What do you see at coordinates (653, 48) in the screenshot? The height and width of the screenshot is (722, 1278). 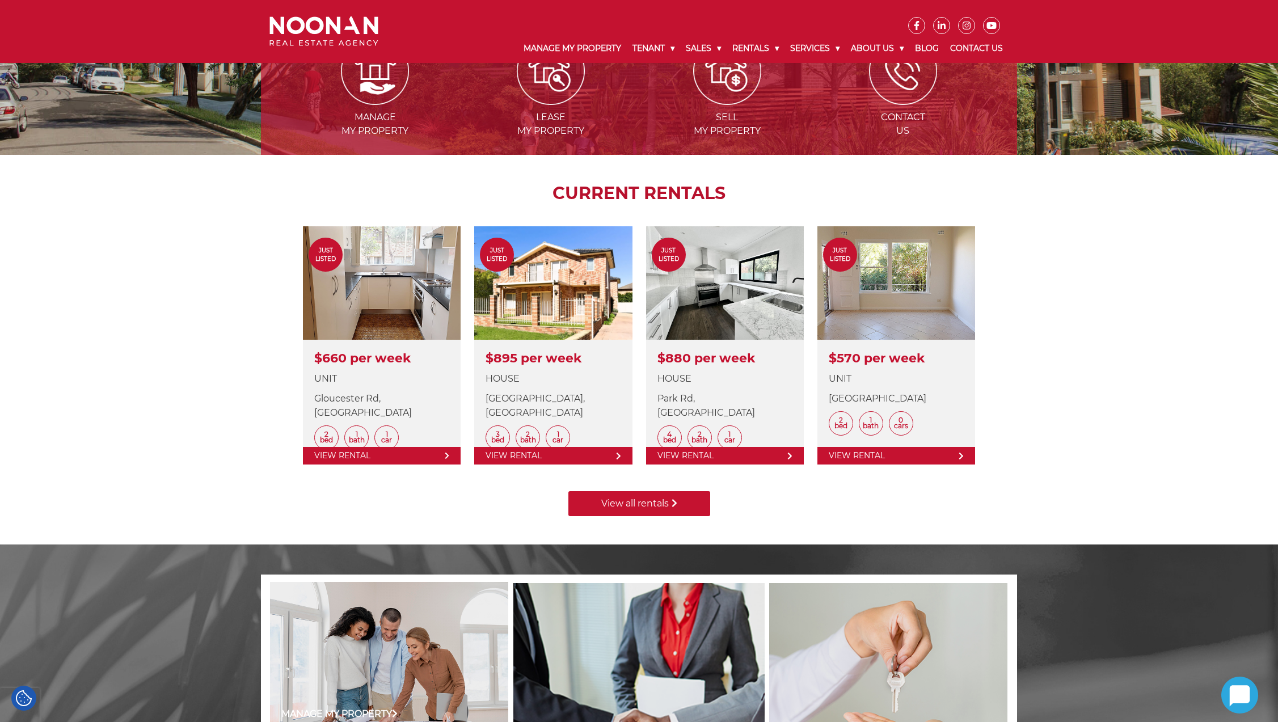 I see `a: Tenant` at bounding box center [653, 48].